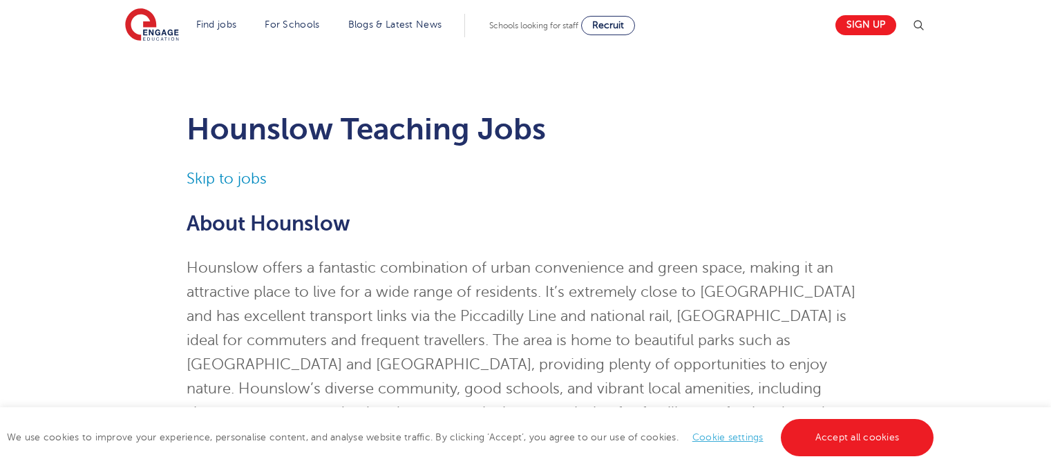  Describe the element at coordinates (472, 437) in the screenshot. I see `span: We use cookies to improve your experience, personalise content, and analyse website traffic. By c...` at that location.